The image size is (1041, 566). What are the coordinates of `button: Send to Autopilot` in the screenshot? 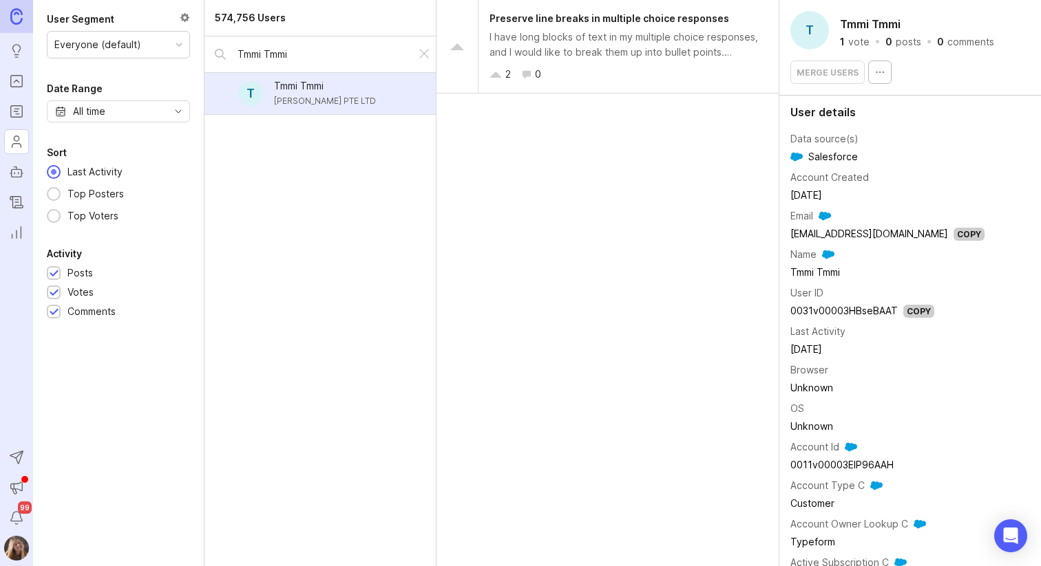 It's located at (17, 458).